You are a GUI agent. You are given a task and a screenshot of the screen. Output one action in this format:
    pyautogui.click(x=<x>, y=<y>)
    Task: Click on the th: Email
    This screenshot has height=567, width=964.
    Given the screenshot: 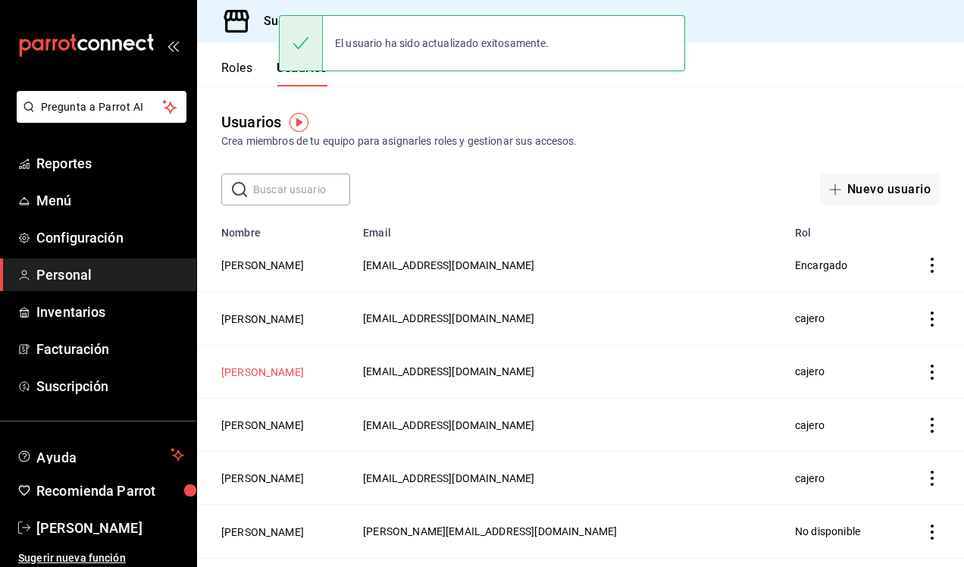 What is the action you would take?
    pyautogui.click(x=570, y=228)
    